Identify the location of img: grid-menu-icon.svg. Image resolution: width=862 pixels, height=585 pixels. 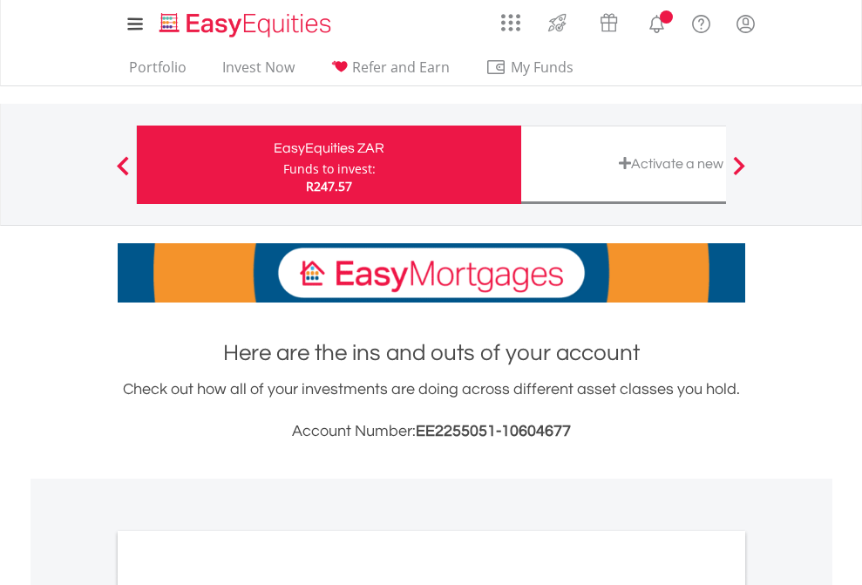
(511, 23).